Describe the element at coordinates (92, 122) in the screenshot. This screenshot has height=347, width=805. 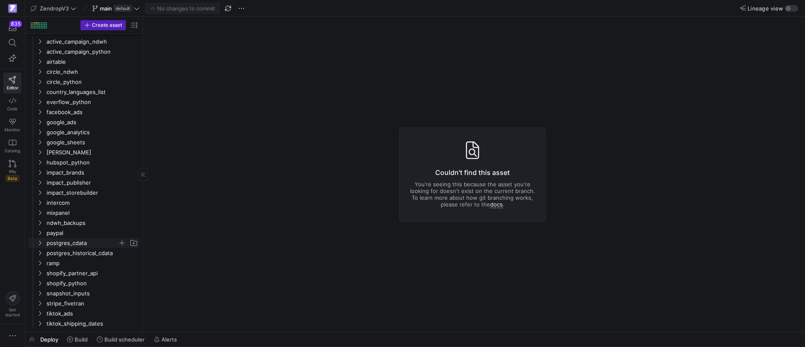
I see `span: google_ads` at that location.